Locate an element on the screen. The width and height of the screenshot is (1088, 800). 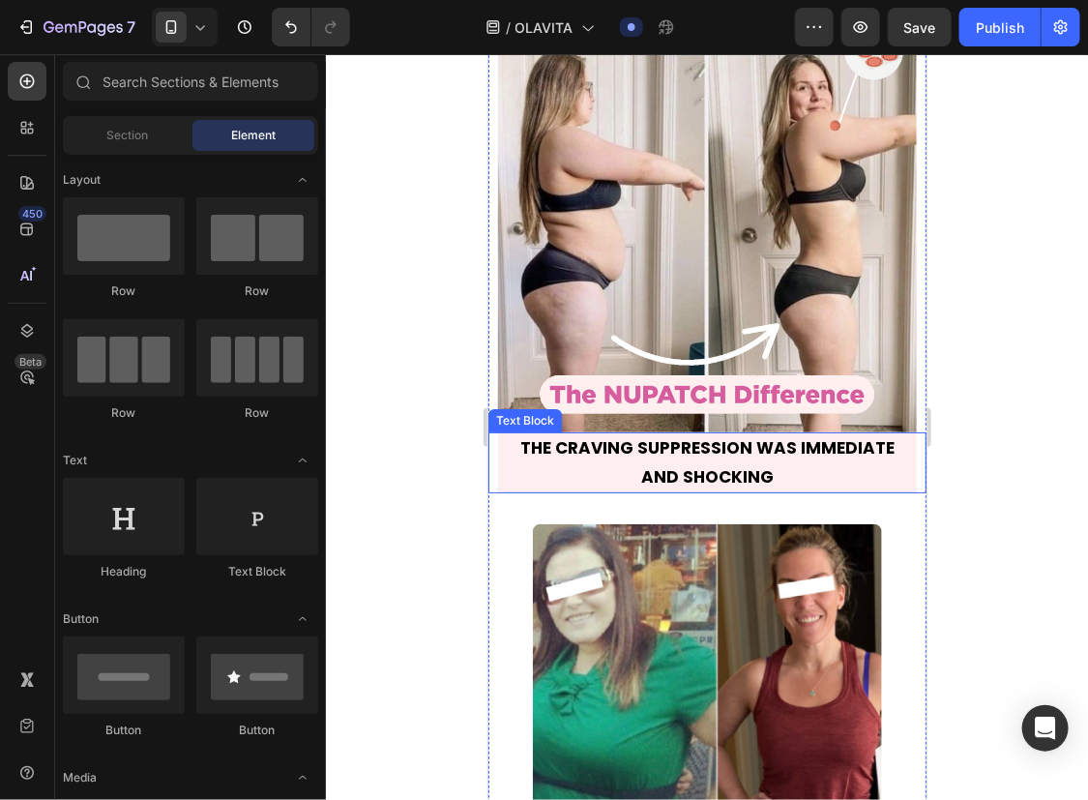
span: Element is located at coordinates (253, 135).